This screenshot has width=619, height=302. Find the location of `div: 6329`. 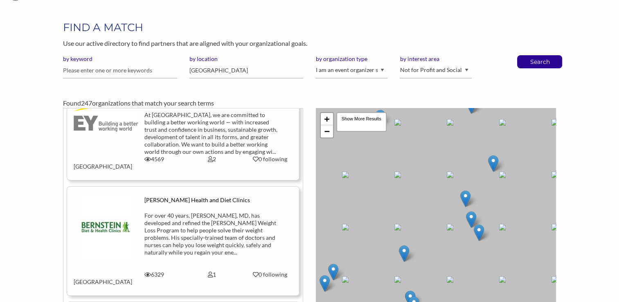

div: 6329 is located at coordinates (154, 275).